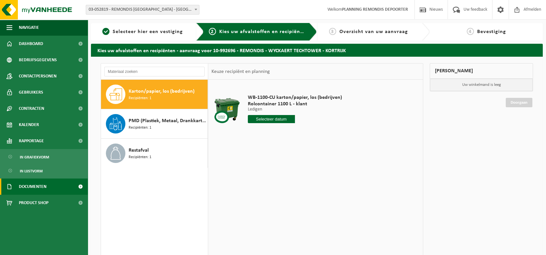 The height and width of the screenshot is (255, 546). What do you see at coordinates (29, 125) in the screenshot?
I see `span: Kalender` at bounding box center [29, 125].